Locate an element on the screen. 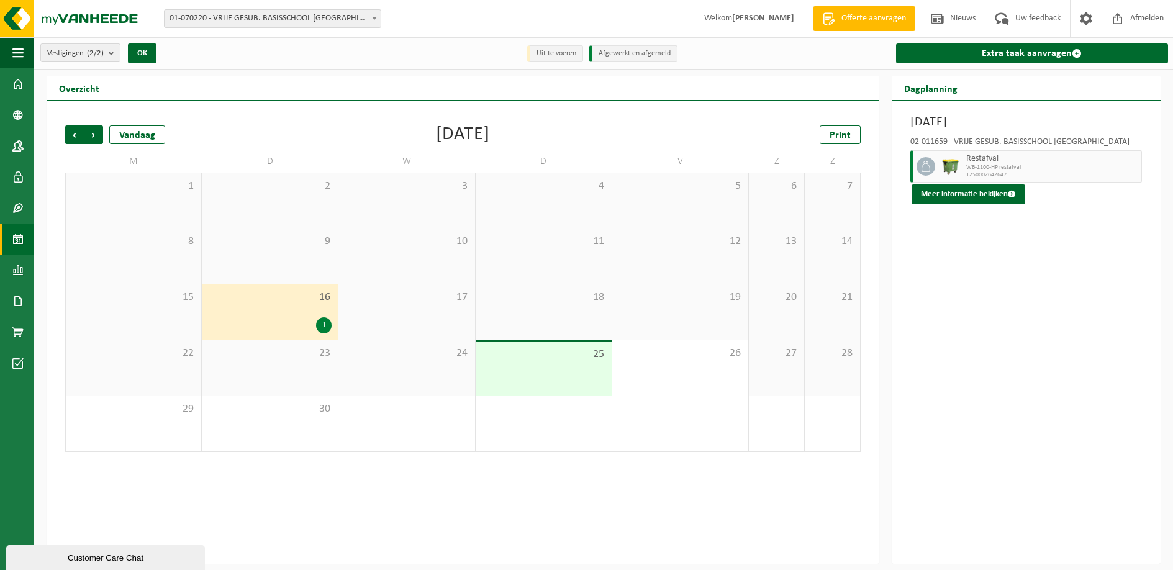 The height and width of the screenshot is (570, 1173). span: 2 is located at coordinates (270, 186).